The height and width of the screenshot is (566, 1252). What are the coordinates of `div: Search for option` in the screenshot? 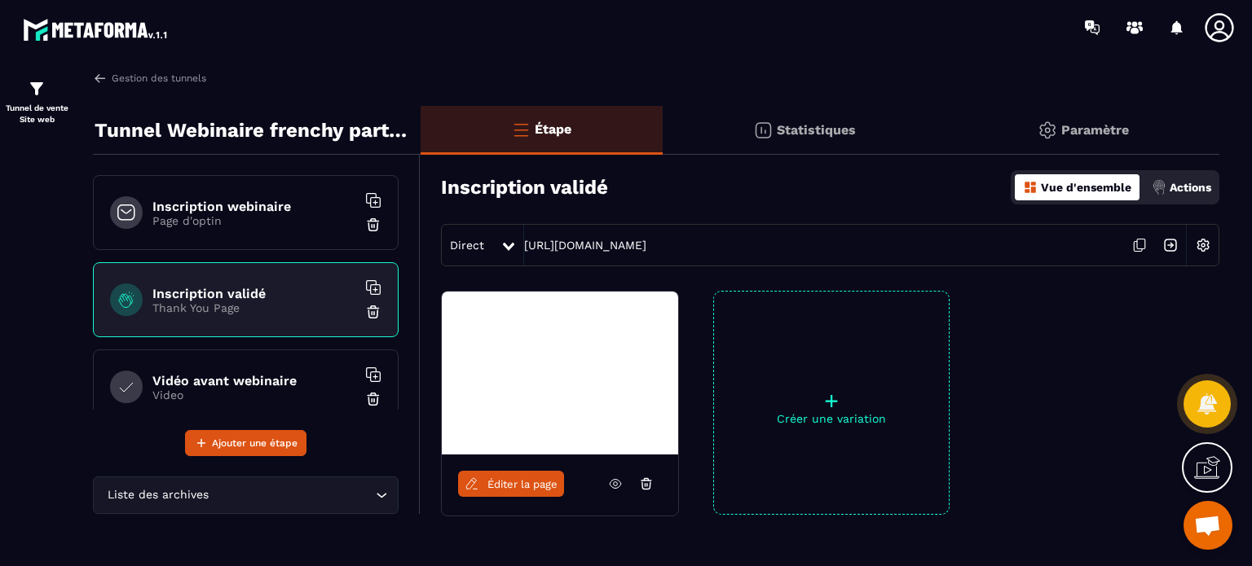 It's located at (245, 496).